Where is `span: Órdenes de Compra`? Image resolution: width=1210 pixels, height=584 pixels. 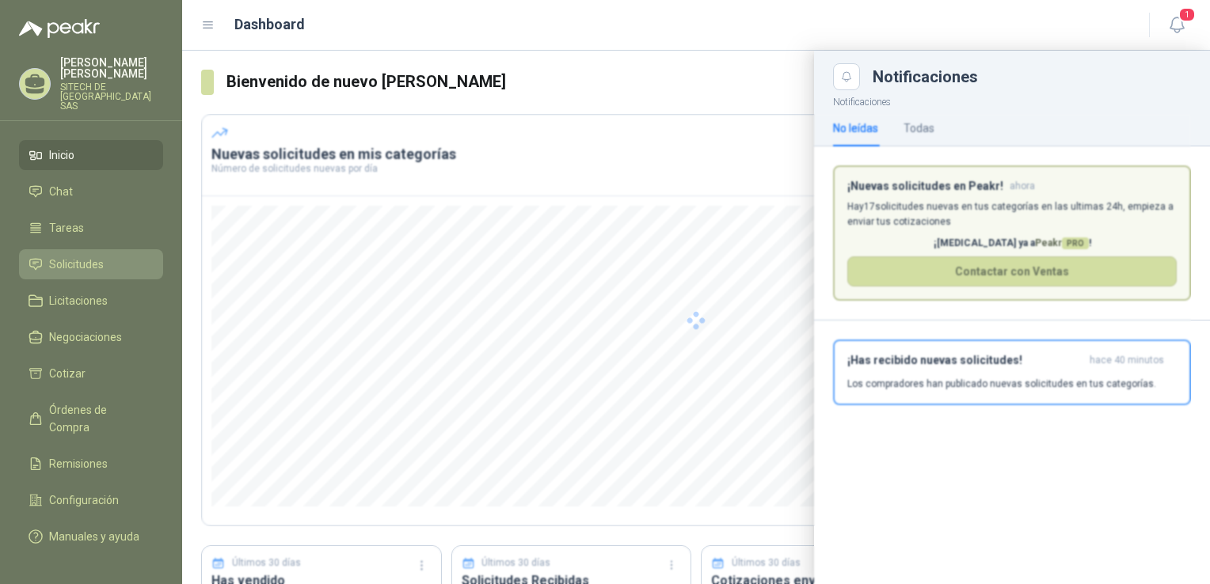 span: Órdenes de Compra is located at coordinates (98, 419).